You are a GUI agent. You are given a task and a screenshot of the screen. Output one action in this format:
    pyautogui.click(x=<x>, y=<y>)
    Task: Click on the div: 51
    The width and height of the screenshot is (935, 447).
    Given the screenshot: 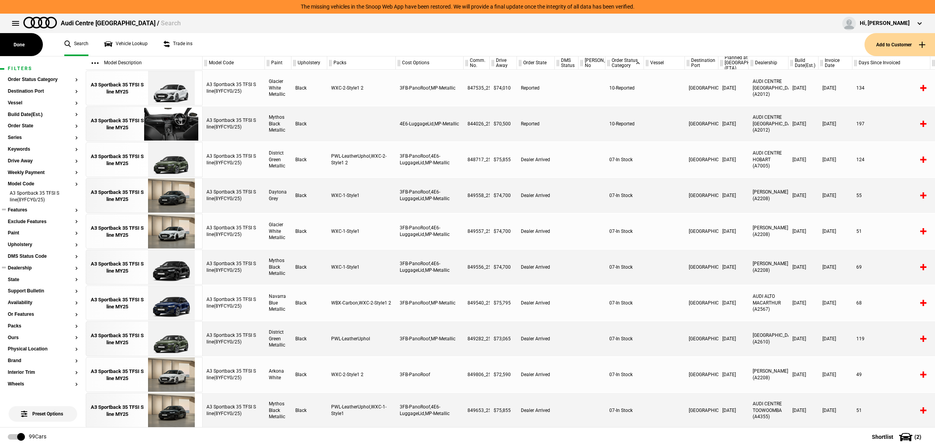 What is the action you would take?
    pyautogui.click(x=891, y=411)
    